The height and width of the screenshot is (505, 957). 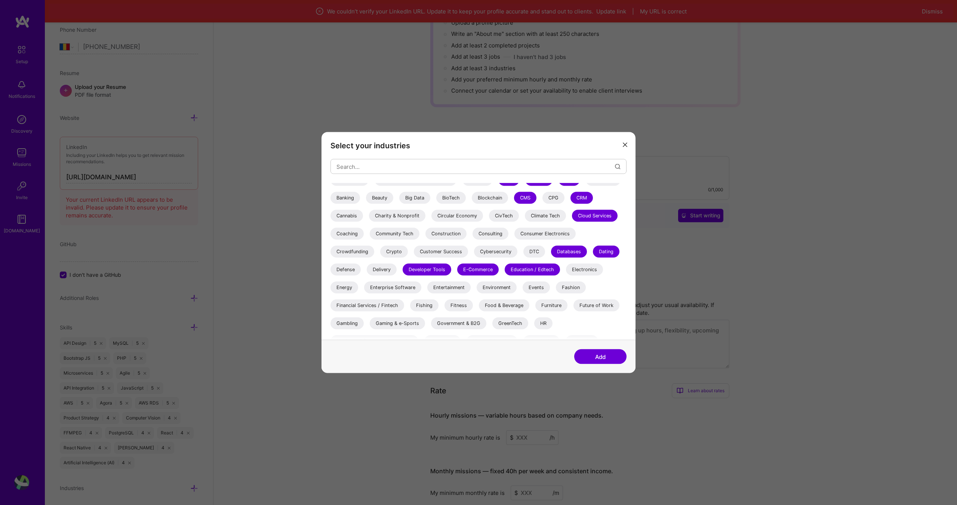 I want to click on div: CRM, so click(x=581, y=198).